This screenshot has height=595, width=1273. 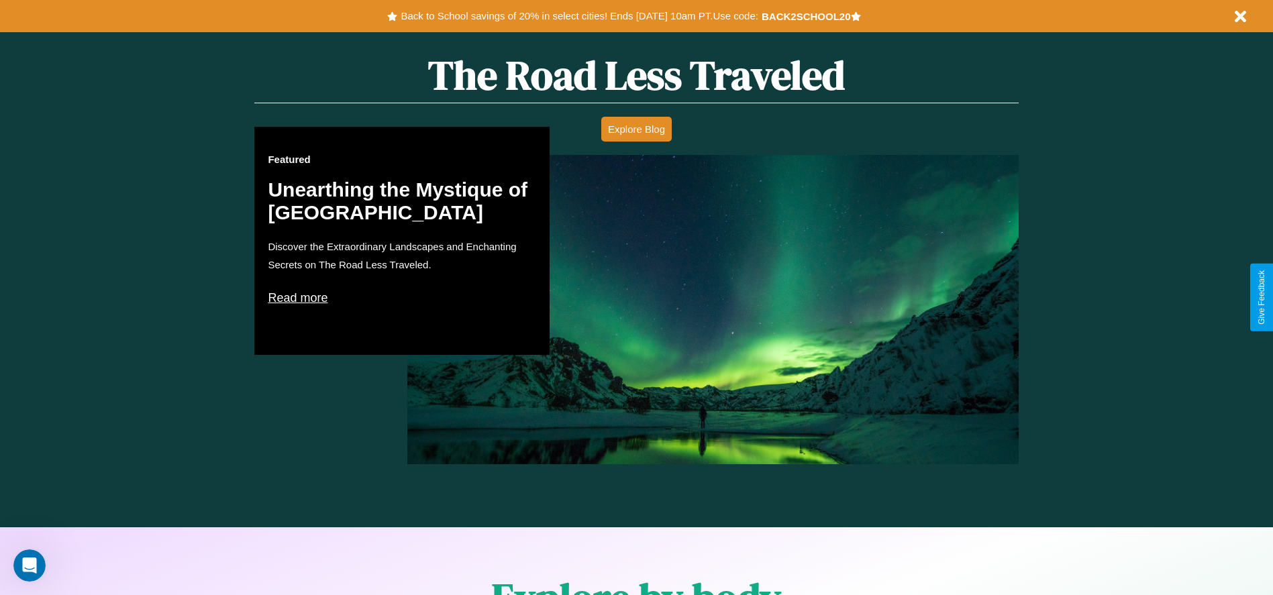 I want to click on b: BACK2SCHOOL20, so click(x=806, y=16).